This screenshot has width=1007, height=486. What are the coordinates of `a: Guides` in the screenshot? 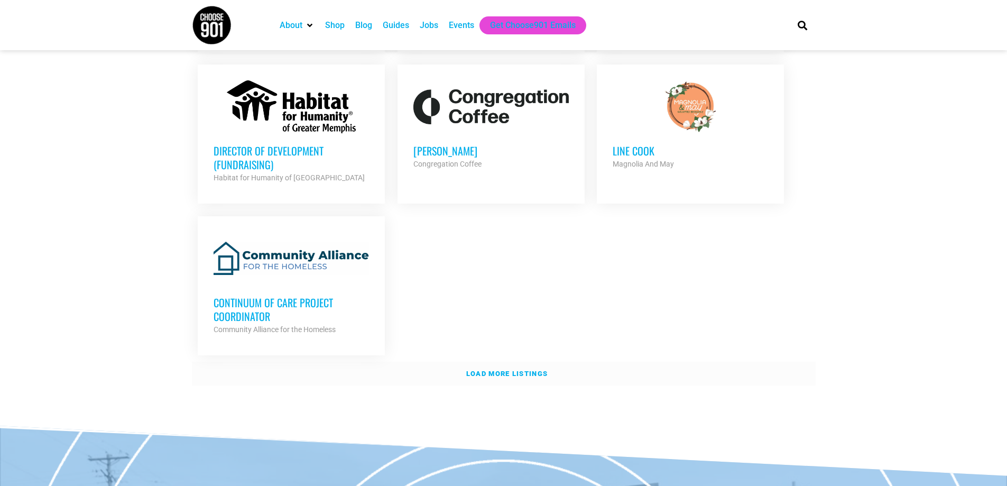 It's located at (396, 25).